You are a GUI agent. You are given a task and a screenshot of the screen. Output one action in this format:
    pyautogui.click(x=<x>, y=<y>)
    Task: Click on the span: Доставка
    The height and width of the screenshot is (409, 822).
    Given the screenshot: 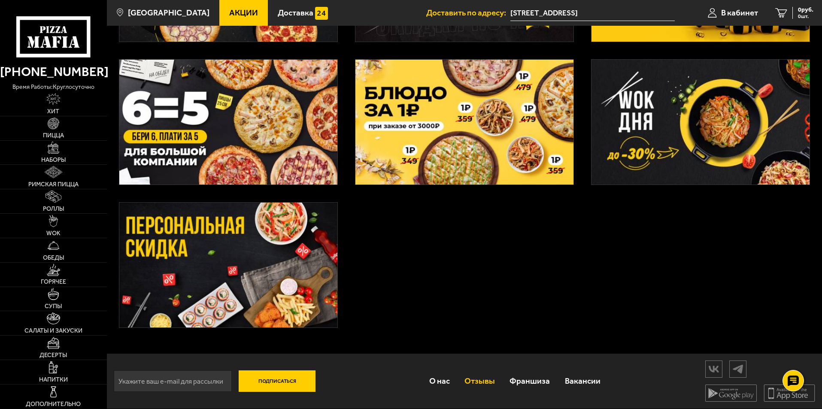 What is the action you would take?
    pyautogui.click(x=295, y=12)
    